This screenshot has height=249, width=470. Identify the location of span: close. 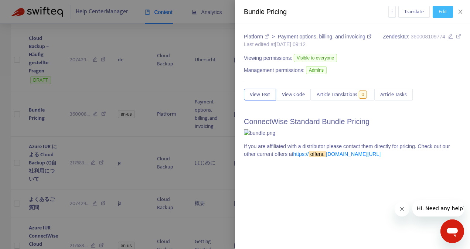
(460, 12).